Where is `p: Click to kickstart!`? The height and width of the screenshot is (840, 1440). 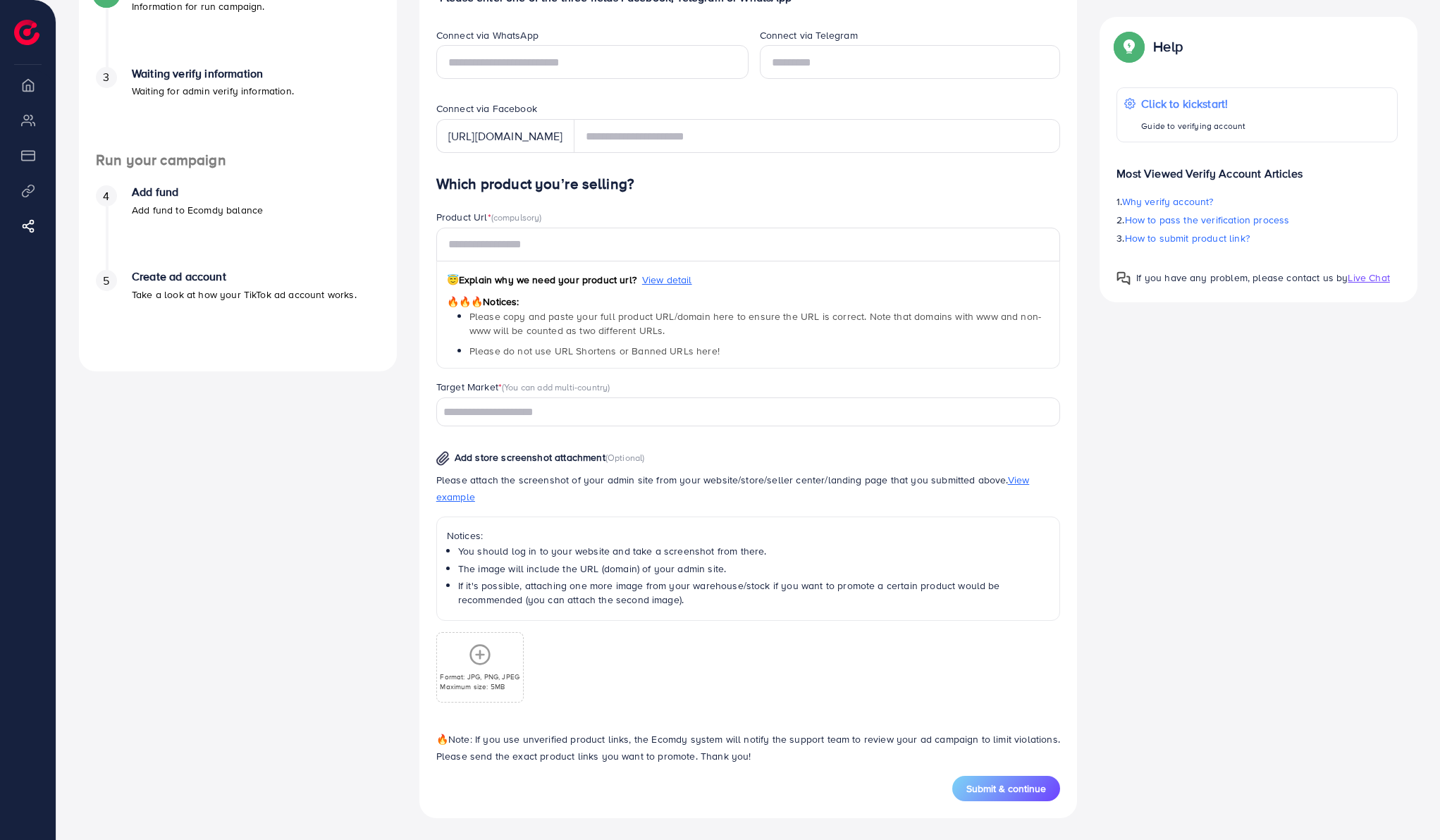
p: Click to kickstart! is located at coordinates (1194, 103).